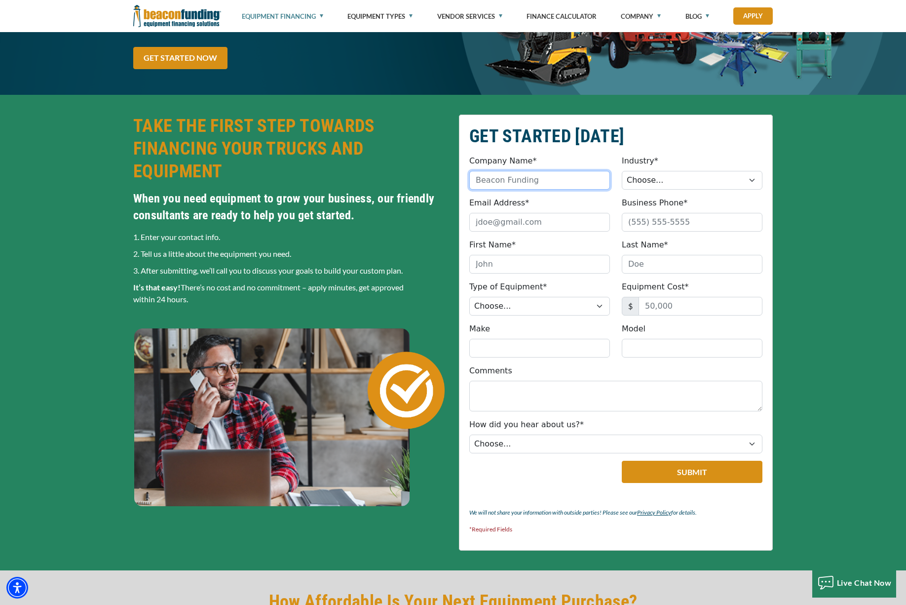  What do you see at coordinates (616, 512) in the screenshot?
I see `p: We will not share your information with outside parties! Please see our for details.` at bounding box center [616, 512].